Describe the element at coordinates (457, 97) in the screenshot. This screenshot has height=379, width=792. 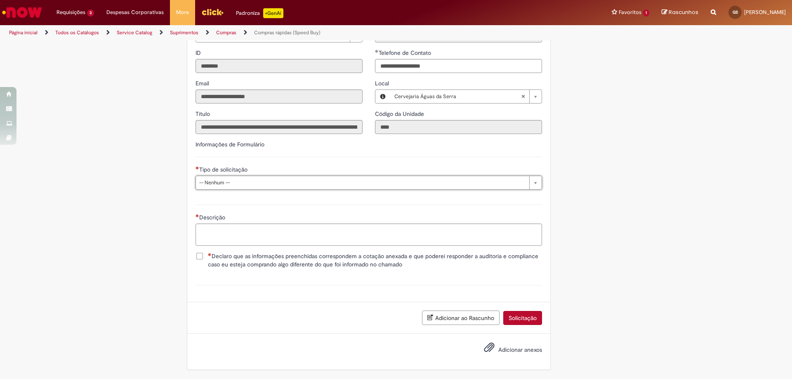
I see `span: Cervejaria Águas da Serra` at that location.